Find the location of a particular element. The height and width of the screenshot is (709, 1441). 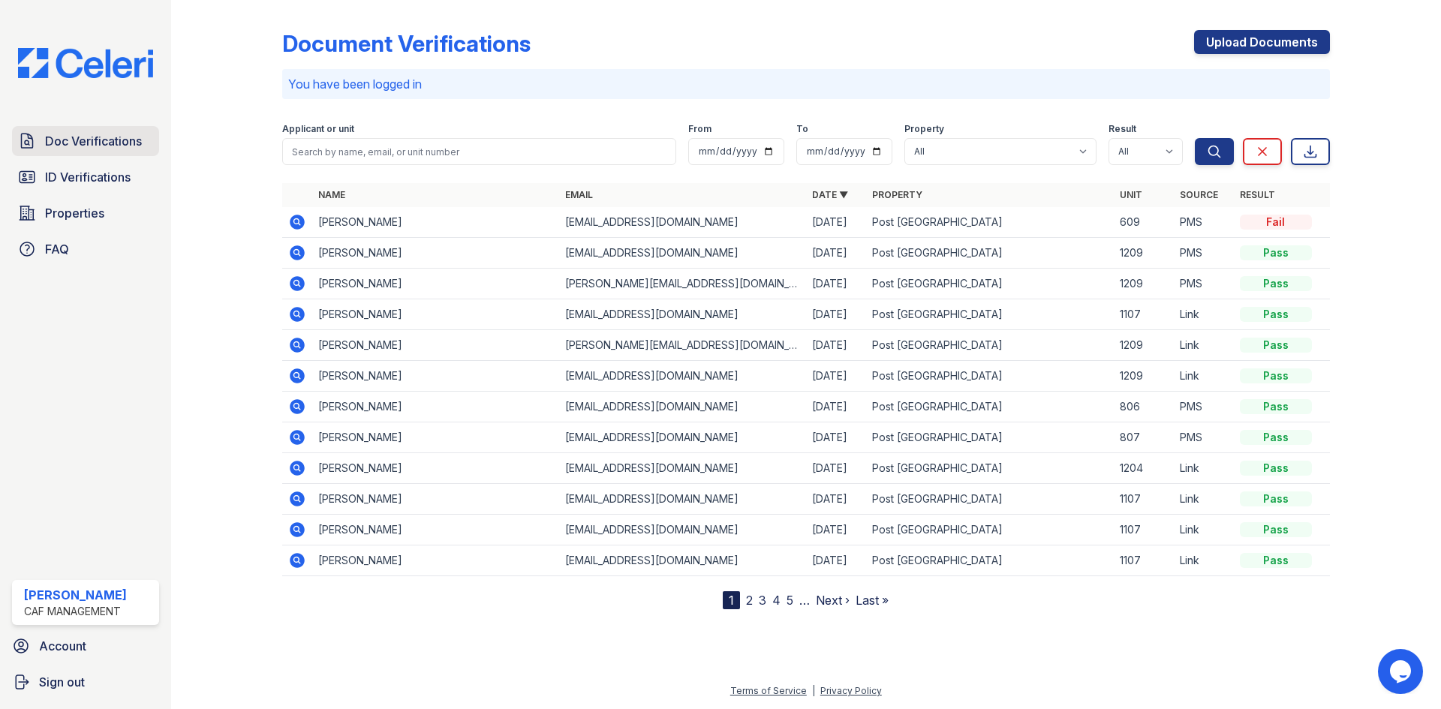

label: To is located at coordinates (802, 129).